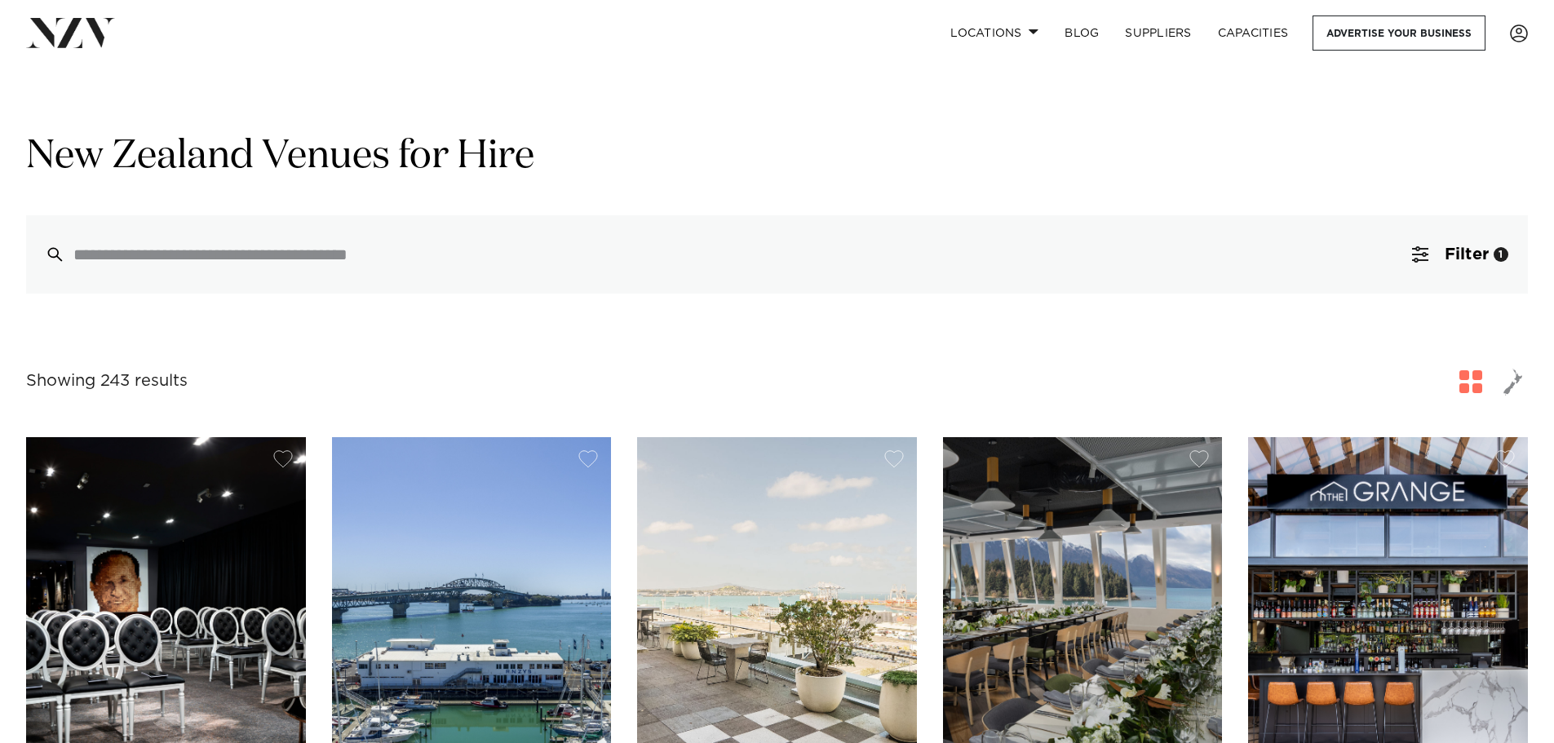  Describe the element at coordinates (1158, 33) in the screenshot. I see `a: SUPPLIERS` at that location.